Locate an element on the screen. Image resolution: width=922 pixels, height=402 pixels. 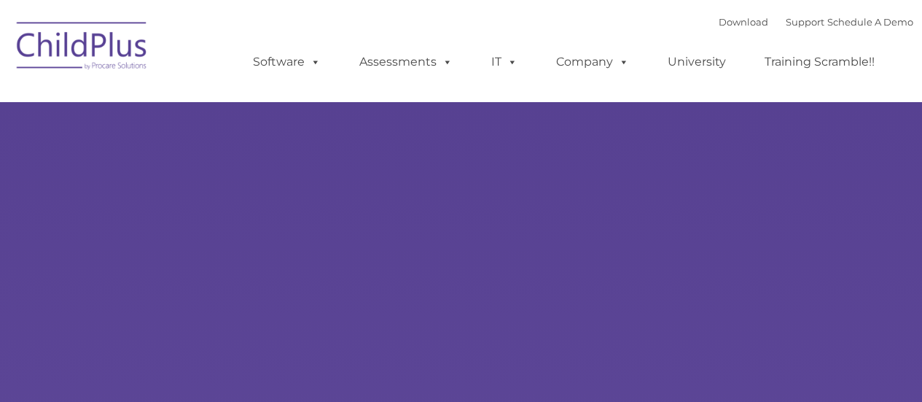
a: IT is located at coordinates (504, 62).